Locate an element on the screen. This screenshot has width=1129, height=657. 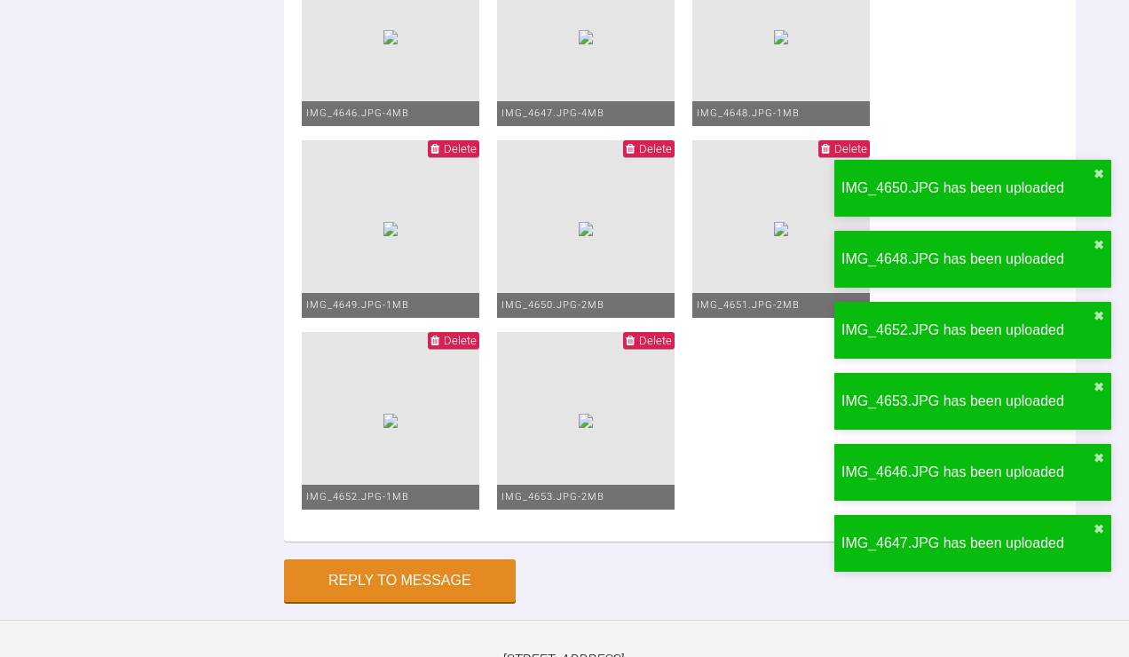
span: IMG_4647.JPG - 4MB is located at coordinates (553, 113).